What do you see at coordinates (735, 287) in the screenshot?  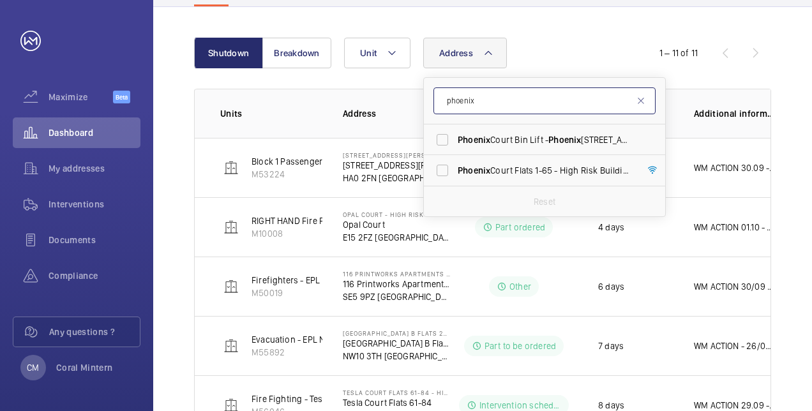 I see `p: WM ACTION 30/09 - Drive upgrade required - possible modernisation` at bounding box center [735, 287].